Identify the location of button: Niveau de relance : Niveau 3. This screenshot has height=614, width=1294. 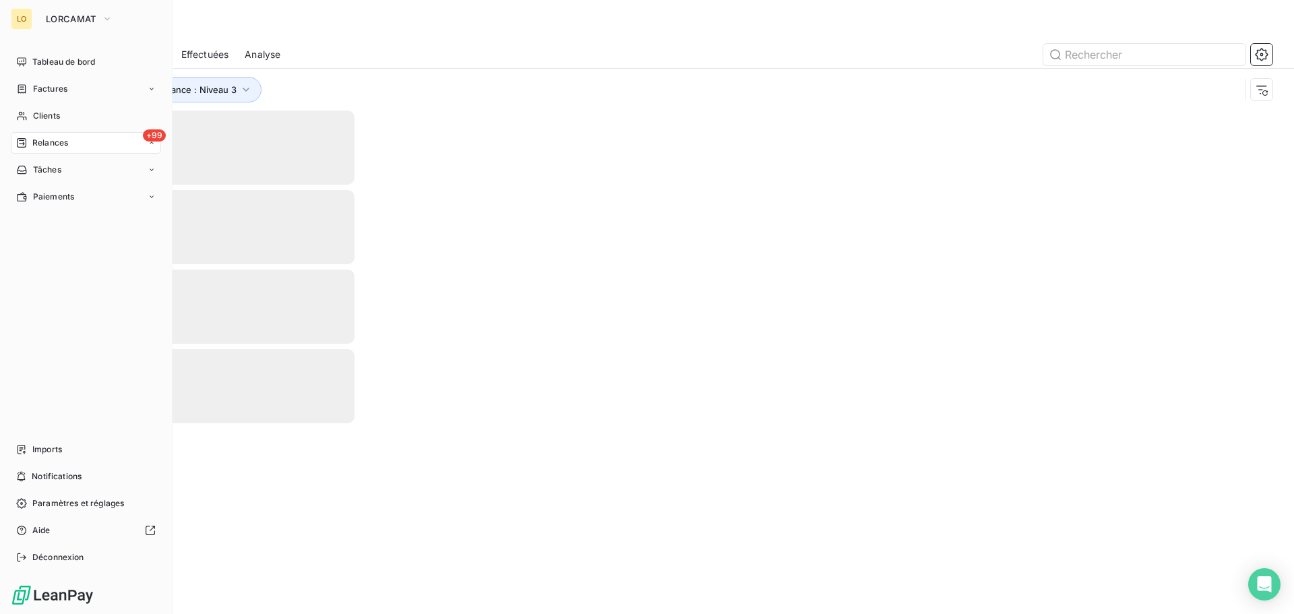
(179, 90).